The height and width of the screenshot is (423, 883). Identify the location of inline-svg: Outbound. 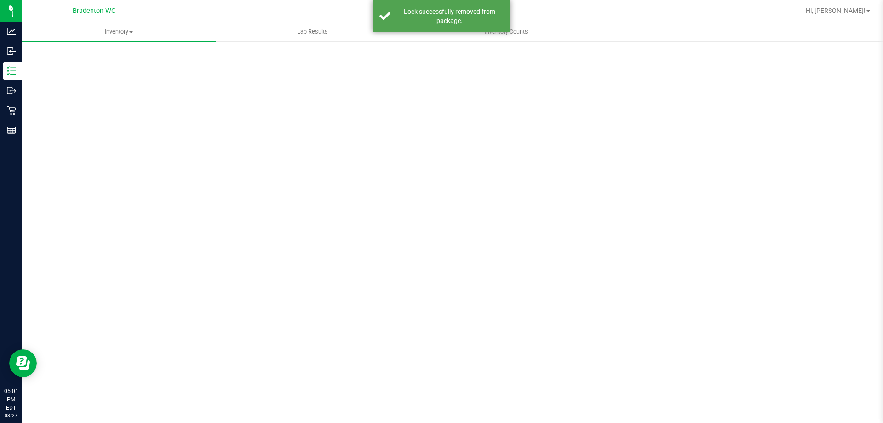
(11, 91).